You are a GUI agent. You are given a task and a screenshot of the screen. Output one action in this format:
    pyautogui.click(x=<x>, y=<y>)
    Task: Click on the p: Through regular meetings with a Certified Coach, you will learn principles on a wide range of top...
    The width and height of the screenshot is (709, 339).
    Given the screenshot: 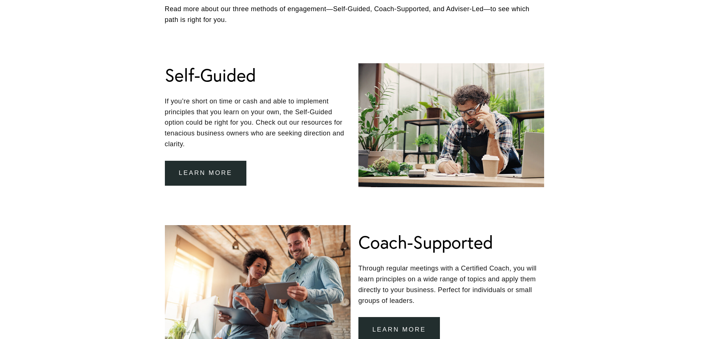 What is the action you would take?
    pyautogui.click(x=451, y=284)
    